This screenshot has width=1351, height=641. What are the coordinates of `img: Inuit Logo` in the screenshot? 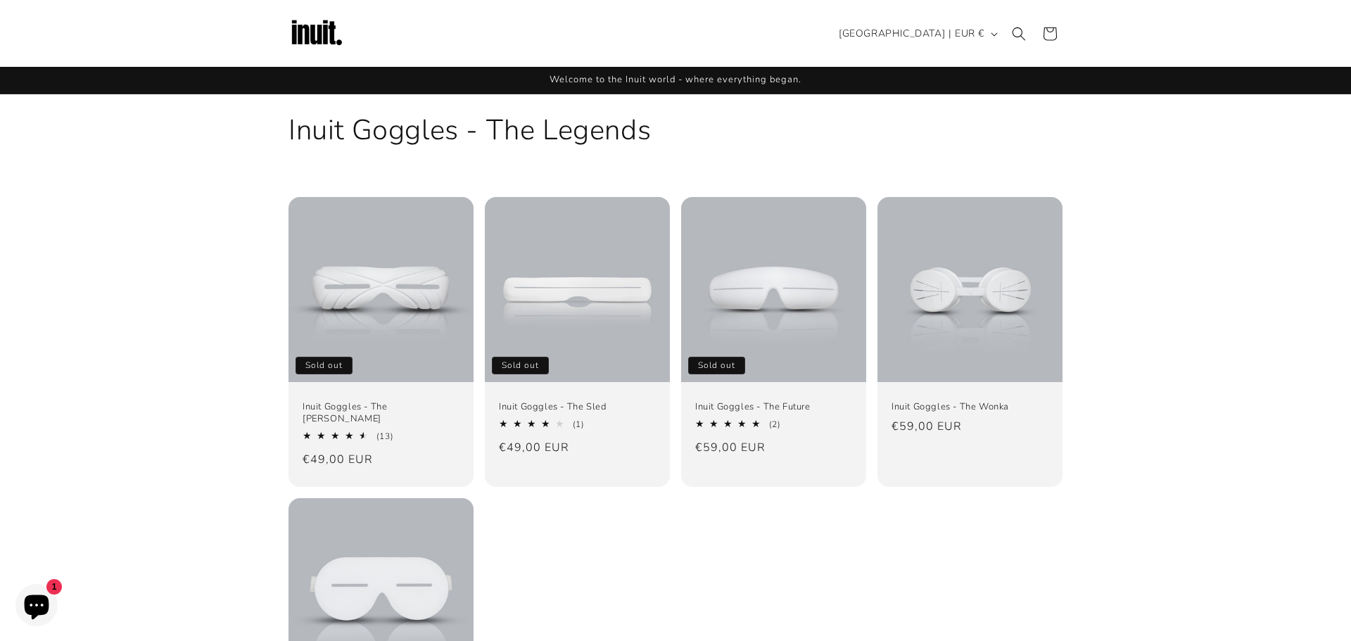 It's located at (317, 34).